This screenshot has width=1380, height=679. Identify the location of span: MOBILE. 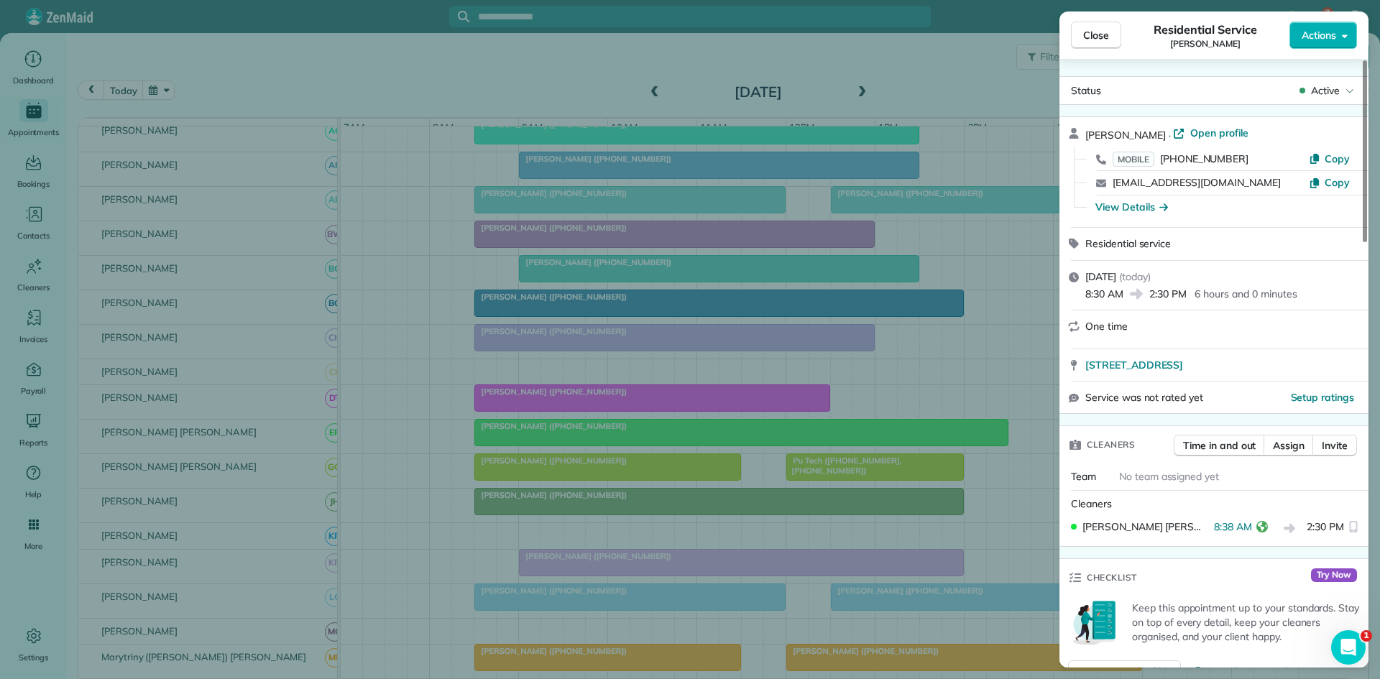
(1133, 159).